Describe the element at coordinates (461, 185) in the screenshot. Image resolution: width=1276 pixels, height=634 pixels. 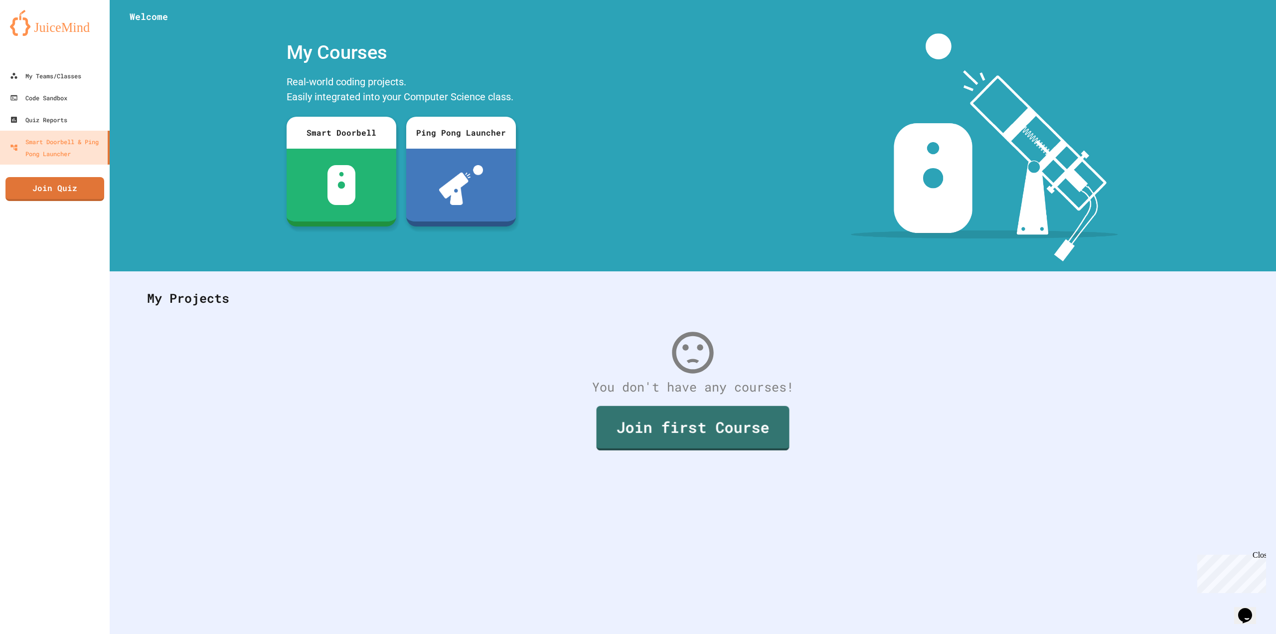
I see `img: ppl-with-ball.png` at that location.